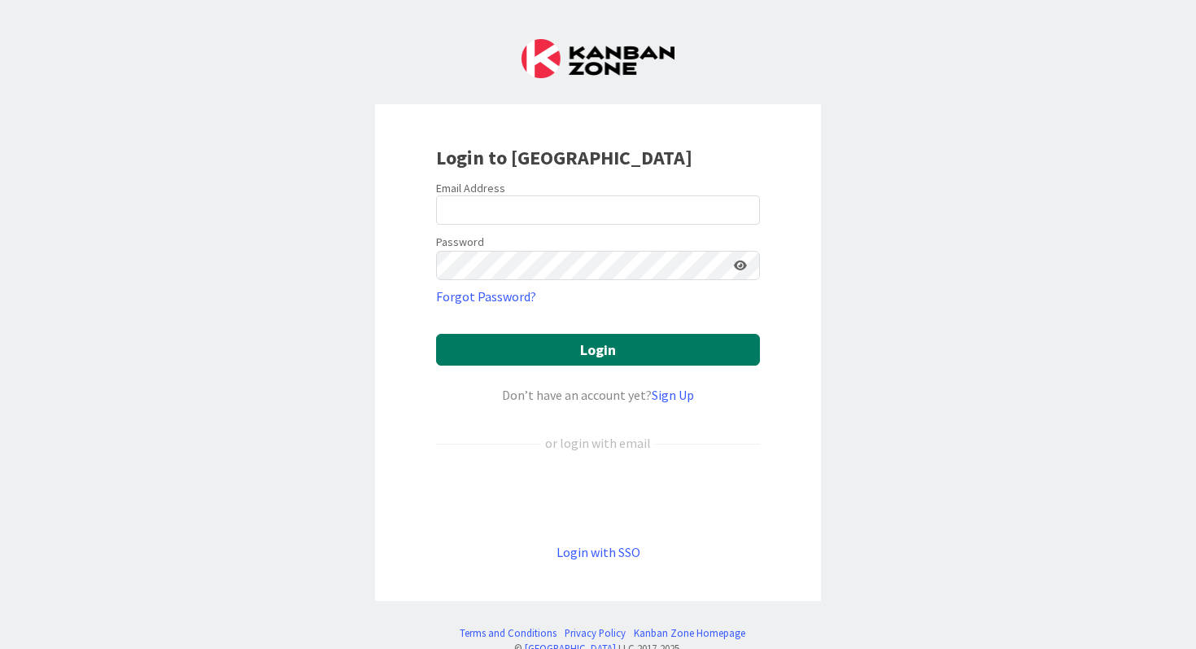 The height and width of the screenshot is (649, 1196). What do you see at coordinates (508, 632) in the screenshot?
I see `a: Terms and Conditions` at bounding box center [508, 632].